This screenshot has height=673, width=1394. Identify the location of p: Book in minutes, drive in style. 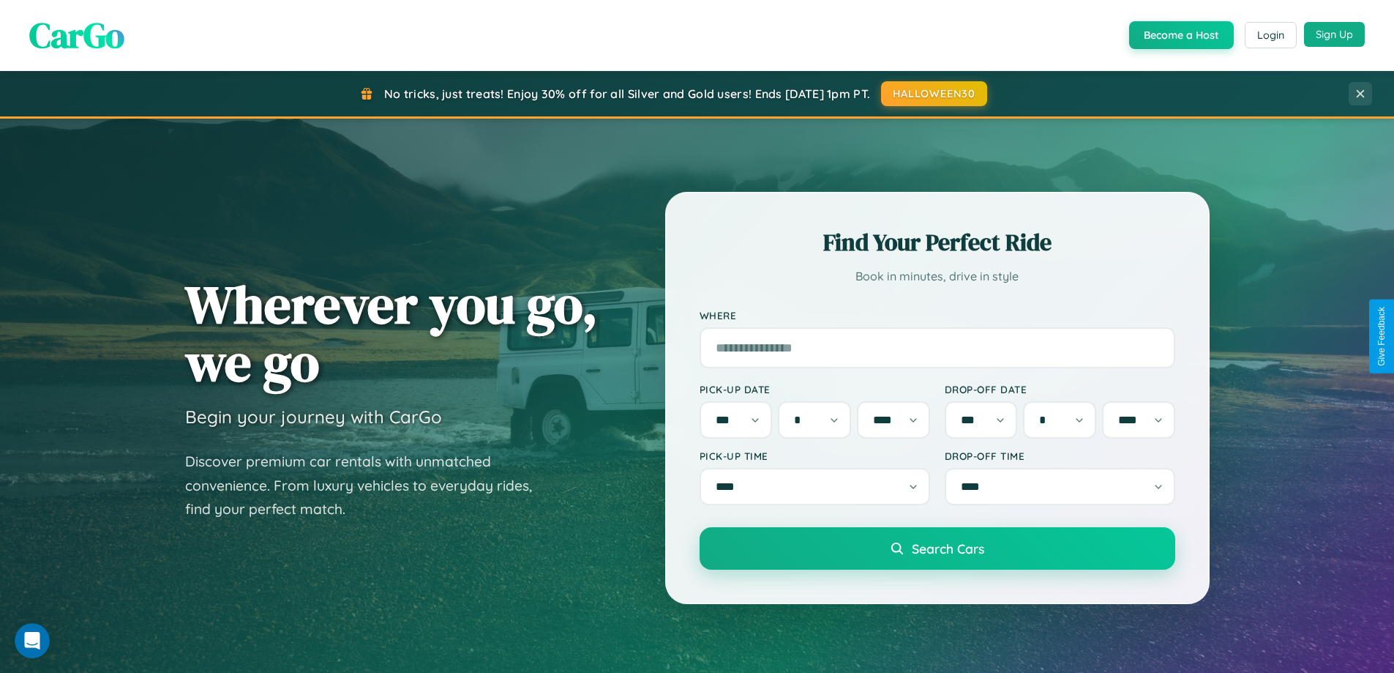
(938, 276).